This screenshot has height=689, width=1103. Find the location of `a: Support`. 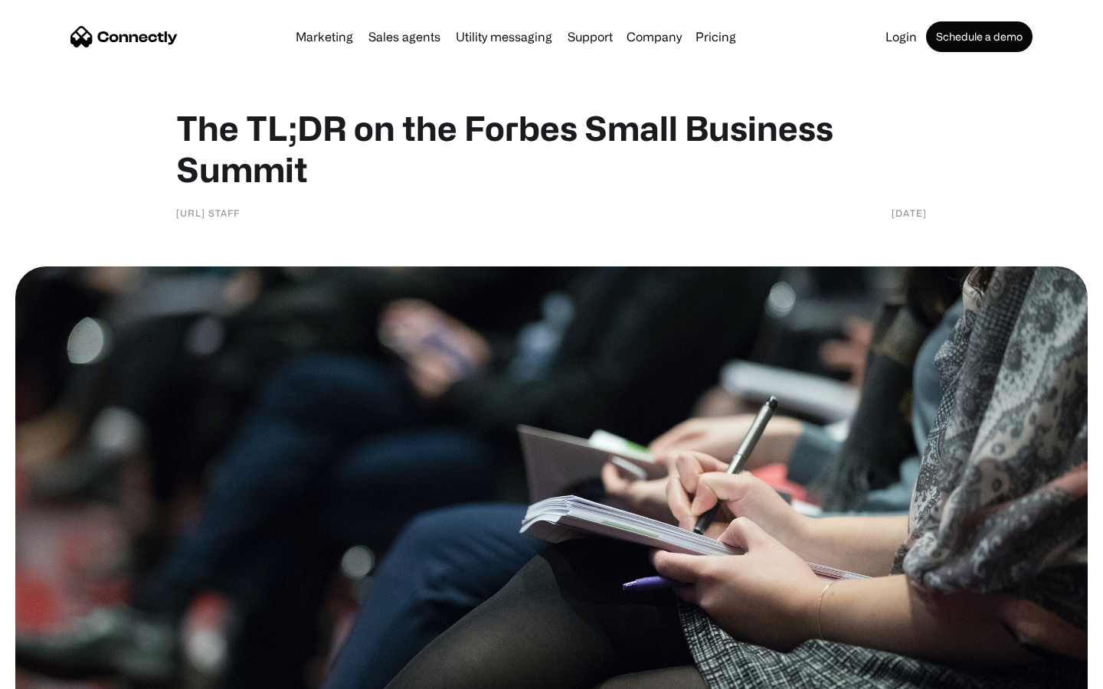

a: Support is located at coordinates (590, 37).